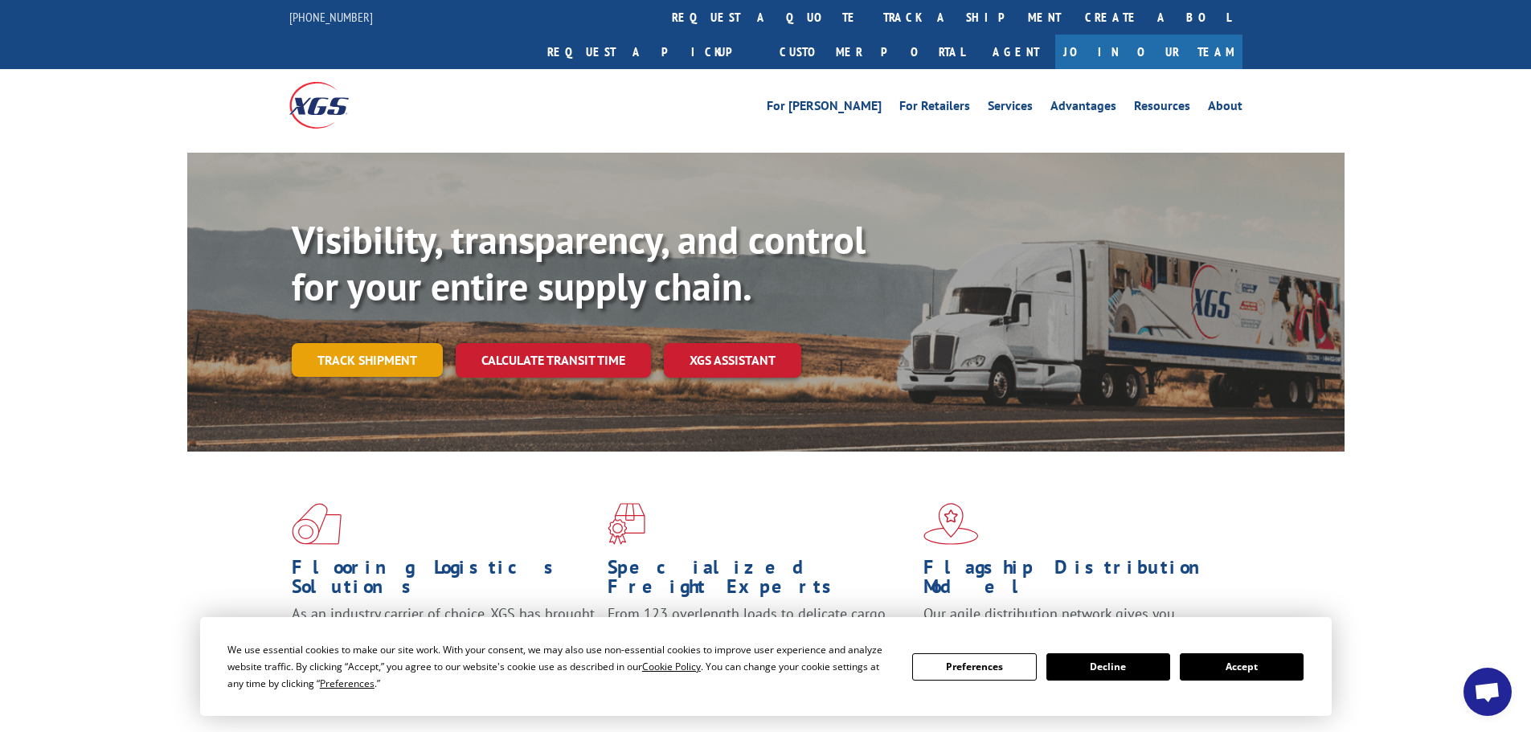 This screenshot has height=732, width=1531. What do you see at coordinates (935, 108) in the screenshot?
I see `a: For Retailers` at bounding box center [935, 108].